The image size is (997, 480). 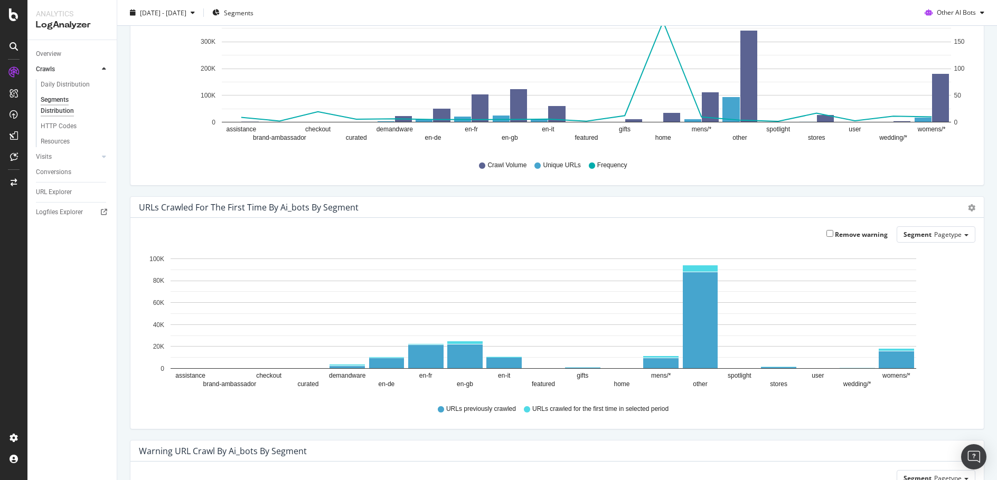 What do you see at coordinates (44, 157) in the screenshot?
I see `div: Visits` at bounding box center [44, 157].